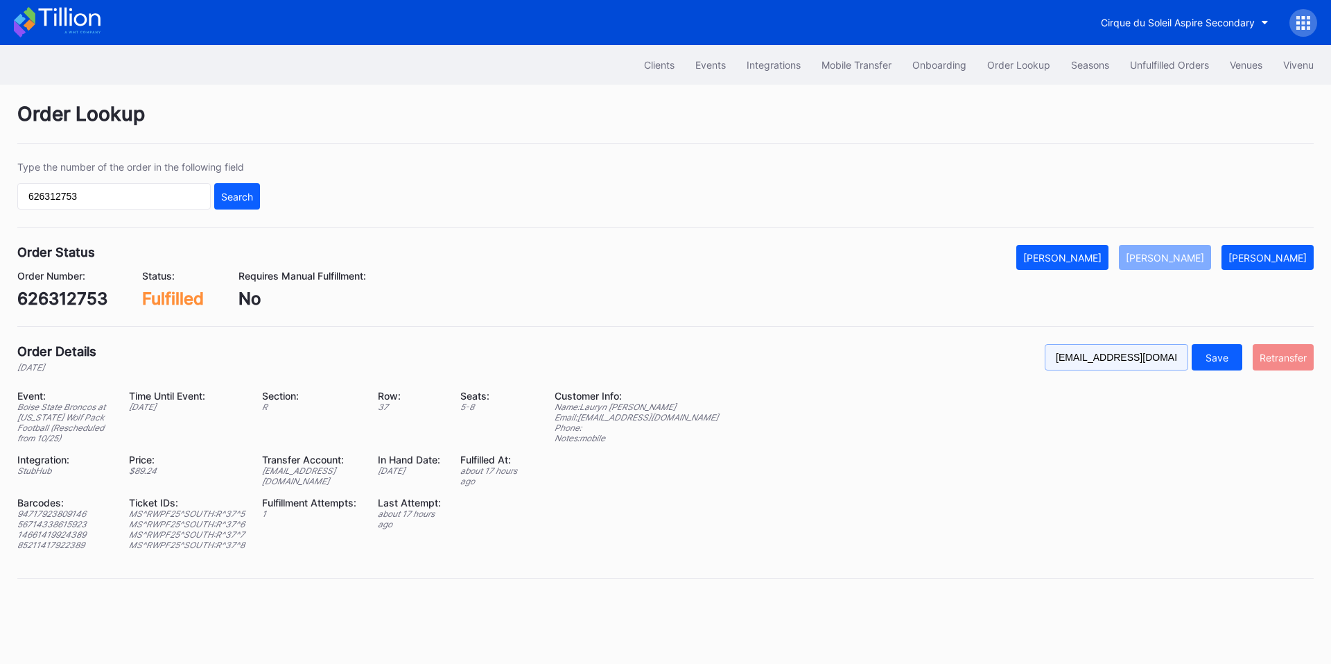  I want to click on div: 14661419924389, so click(64, 534).